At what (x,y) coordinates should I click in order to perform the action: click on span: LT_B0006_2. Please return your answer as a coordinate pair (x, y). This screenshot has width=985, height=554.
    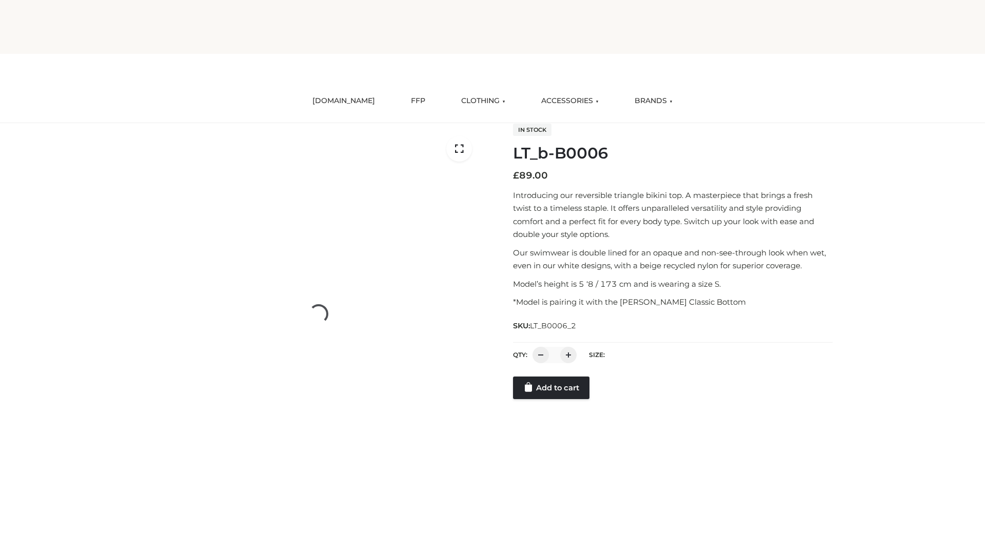
    Looking at the image, I should click on (553, 326).